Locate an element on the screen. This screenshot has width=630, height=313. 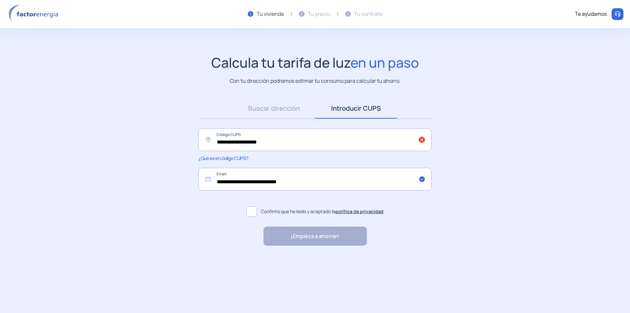
p: Con tu dirección podremos estimar tu consumo para calcular tu ahorro. is located at coordinates (315, 81).